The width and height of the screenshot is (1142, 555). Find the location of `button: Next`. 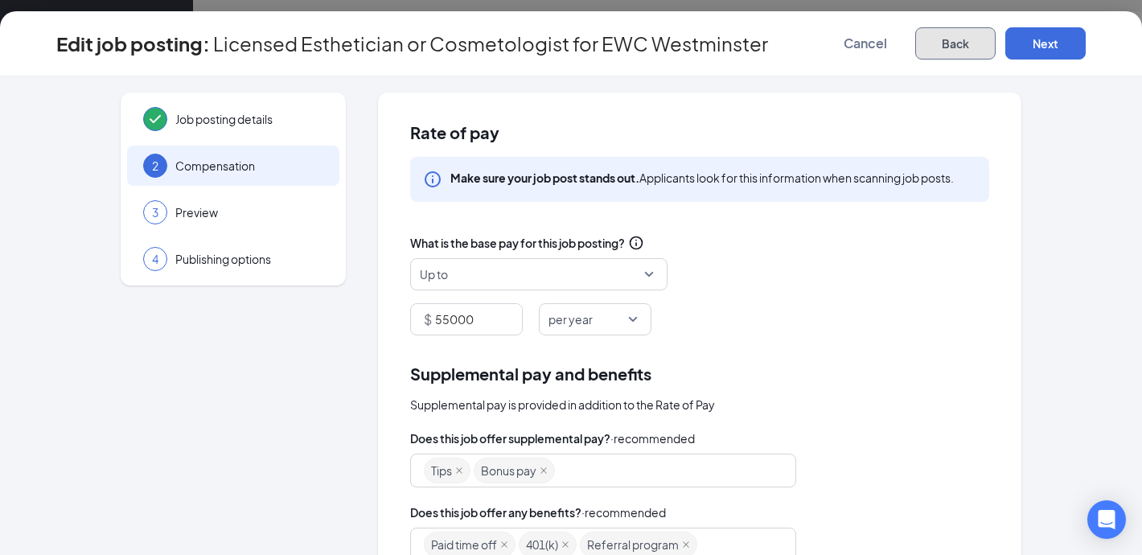

button: Next is located at coordinates (1045, 43).